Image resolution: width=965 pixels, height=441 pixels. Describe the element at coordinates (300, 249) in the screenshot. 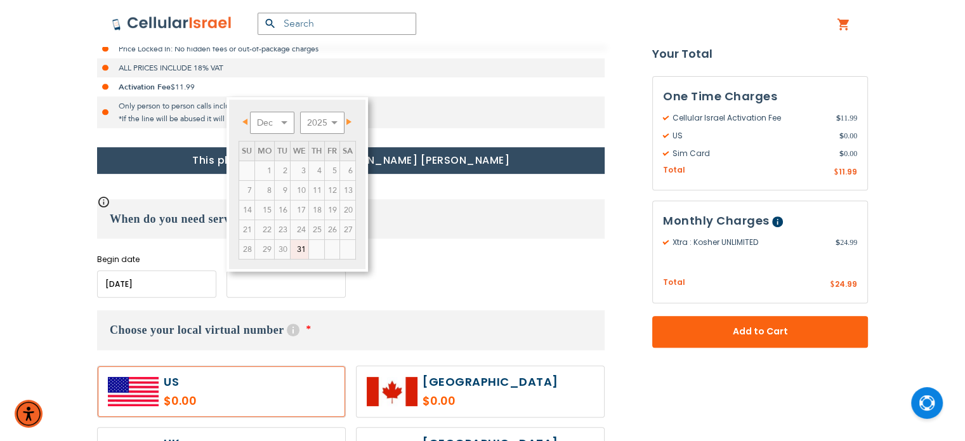

I see `a: 31` at that location.